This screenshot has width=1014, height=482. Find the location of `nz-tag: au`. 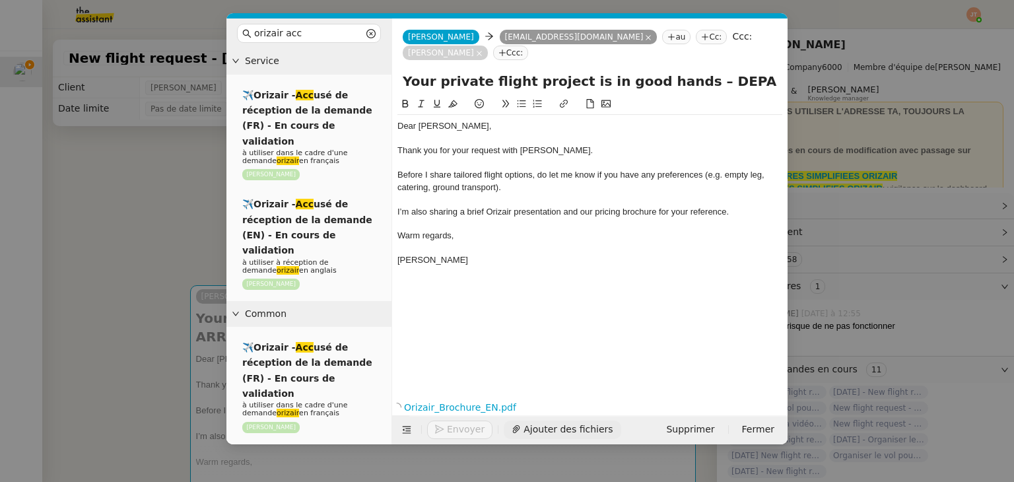

nz-tag: au is located at coordinates (676, 37).